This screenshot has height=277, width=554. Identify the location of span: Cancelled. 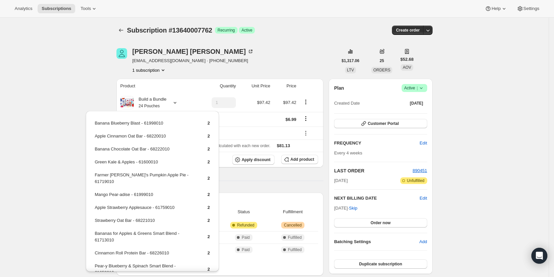
(292, 226).